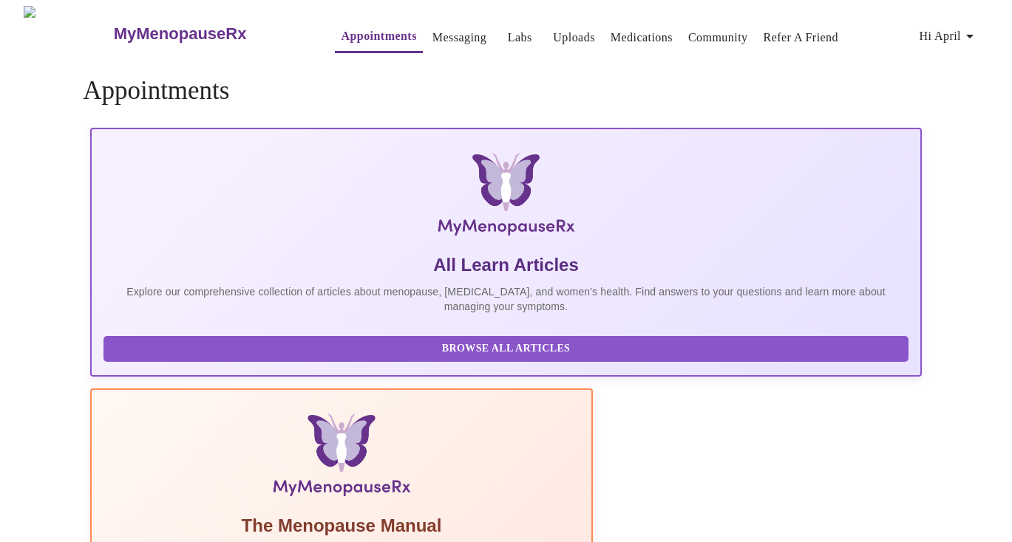 The width and height of the screenshot is (1012, 542). What do you see at coordinates (520, 38) in the screenshot?
I see `a: Labs` at bounding box center [520, 38].